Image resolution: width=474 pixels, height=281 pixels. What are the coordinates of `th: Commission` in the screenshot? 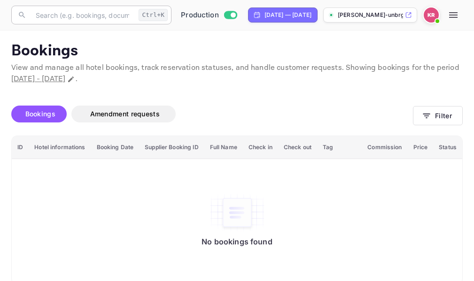 It's located at (384, 147).